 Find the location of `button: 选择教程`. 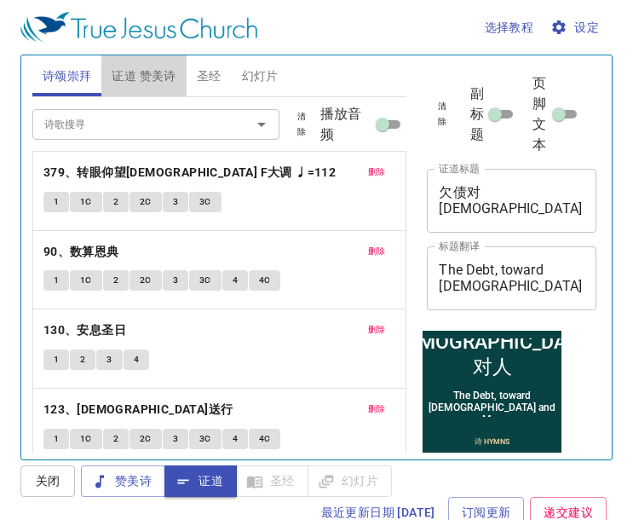

button: 选择教程 is located at coordinates (510, 27).